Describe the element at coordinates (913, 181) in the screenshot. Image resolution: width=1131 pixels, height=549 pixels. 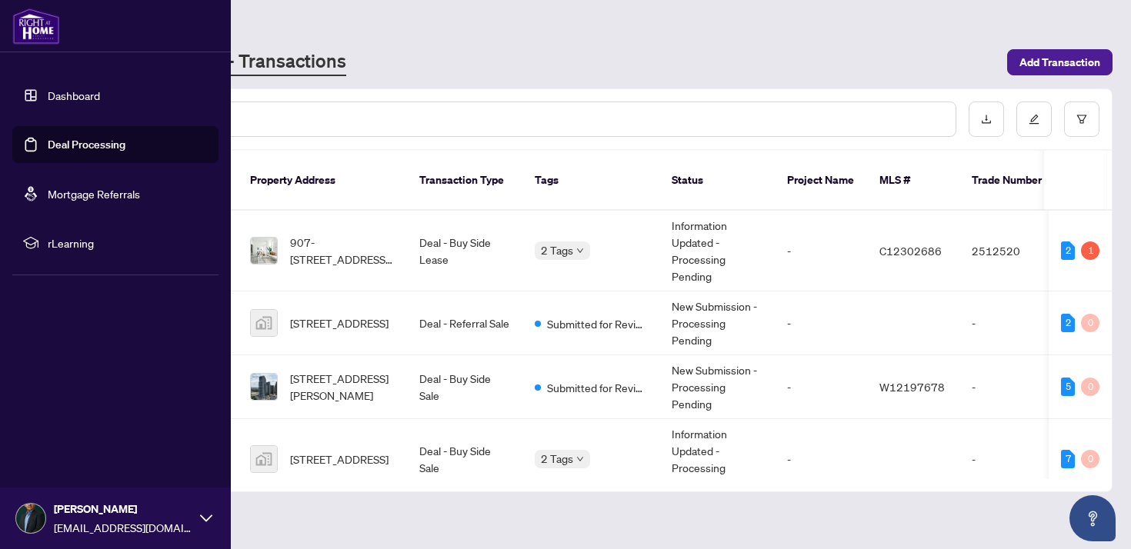
I see `th: MLS #` at that location.